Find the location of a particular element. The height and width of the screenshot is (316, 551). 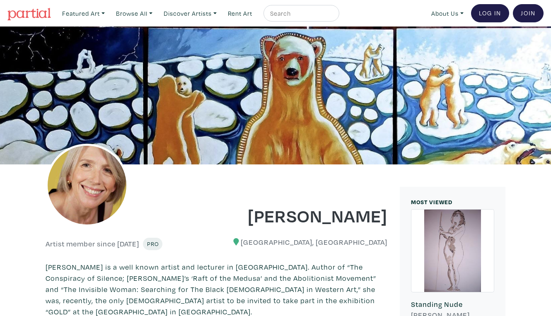

a: Rent Art is located at coordinates (240, 13).